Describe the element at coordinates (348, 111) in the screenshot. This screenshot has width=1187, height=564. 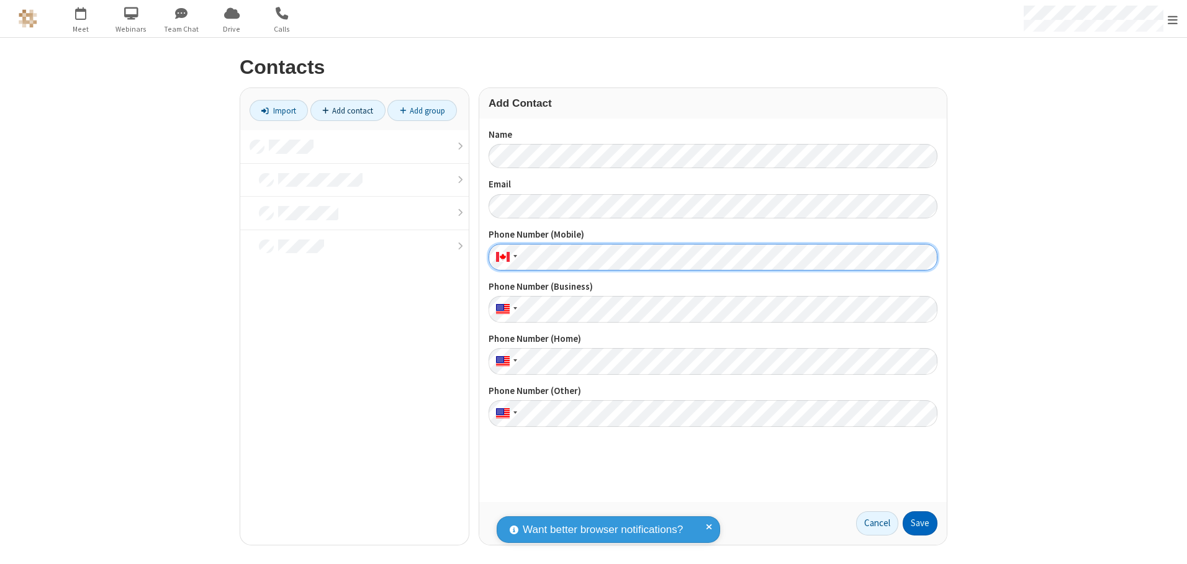
I see `a: Add contact` at that location.